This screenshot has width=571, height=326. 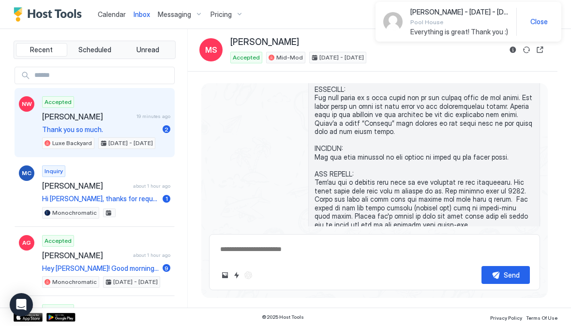 What do you see at coordinates (174, 15) in the screenshot?
I see `span: Messaging` at bounding box center [174, 15].